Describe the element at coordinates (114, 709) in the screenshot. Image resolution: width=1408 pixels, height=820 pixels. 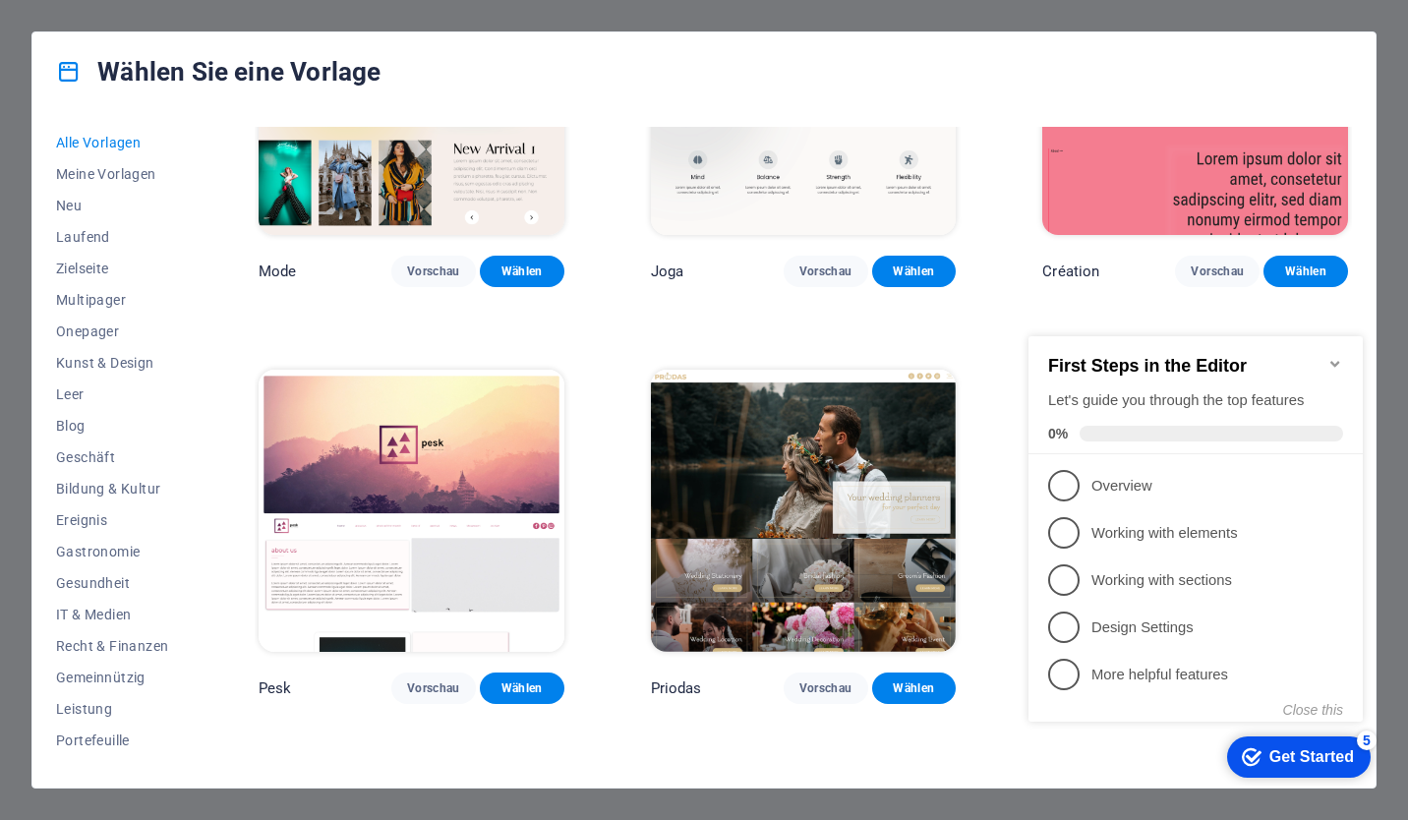
I see `span: Leistung` at that location.